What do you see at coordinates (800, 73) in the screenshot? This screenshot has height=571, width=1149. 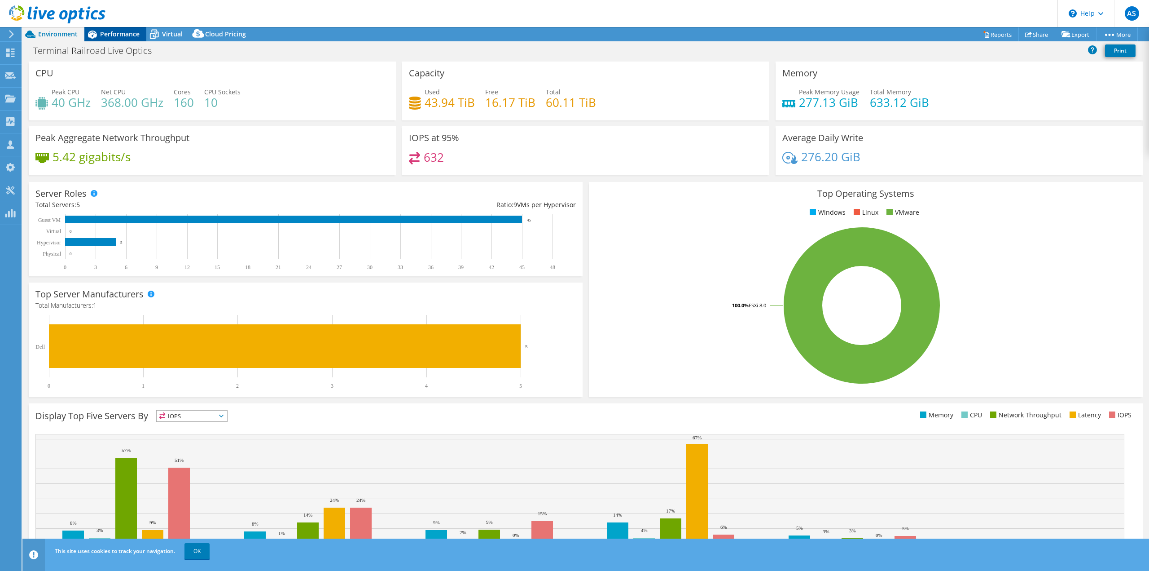 I see `h3: Memory` at bounding box center [800, 73].